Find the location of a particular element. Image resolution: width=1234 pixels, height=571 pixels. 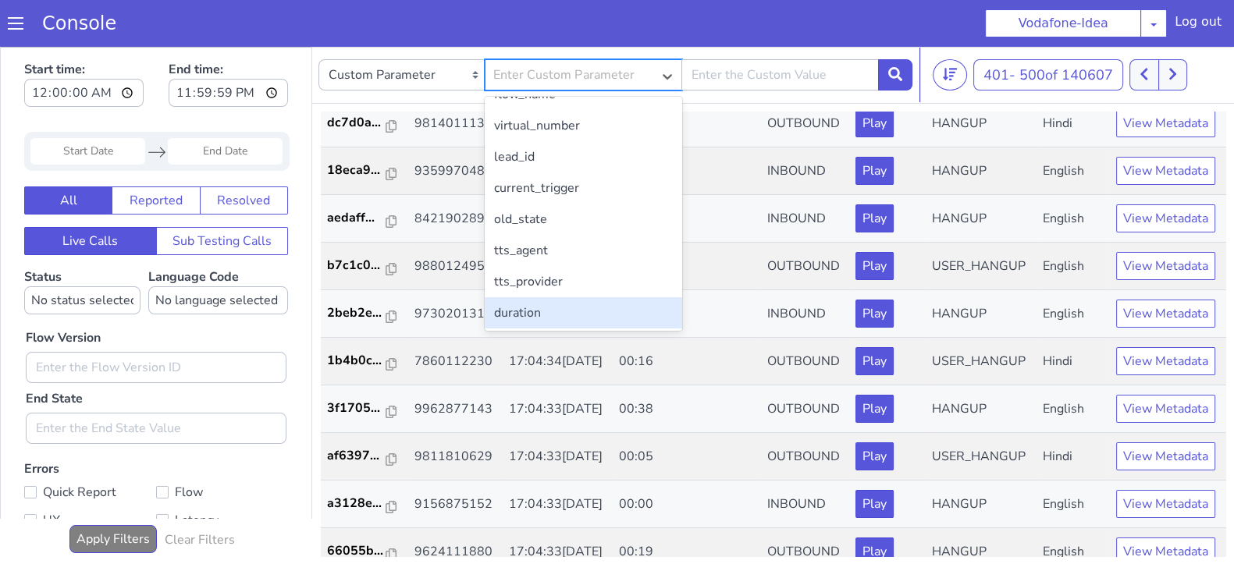

div: Log out is located at coordinates (1198, 25).